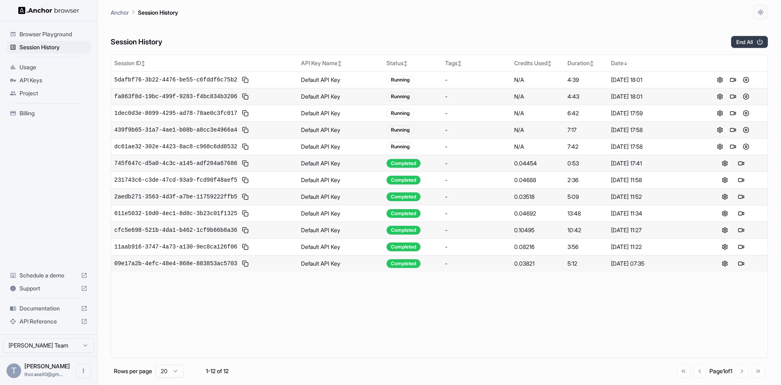 Image resolution: width=781 pixels, height=385 pixels. I want to click on span: fa863f8d-19bc-499f-9283-f4bc834b3206, so click(176, 96).